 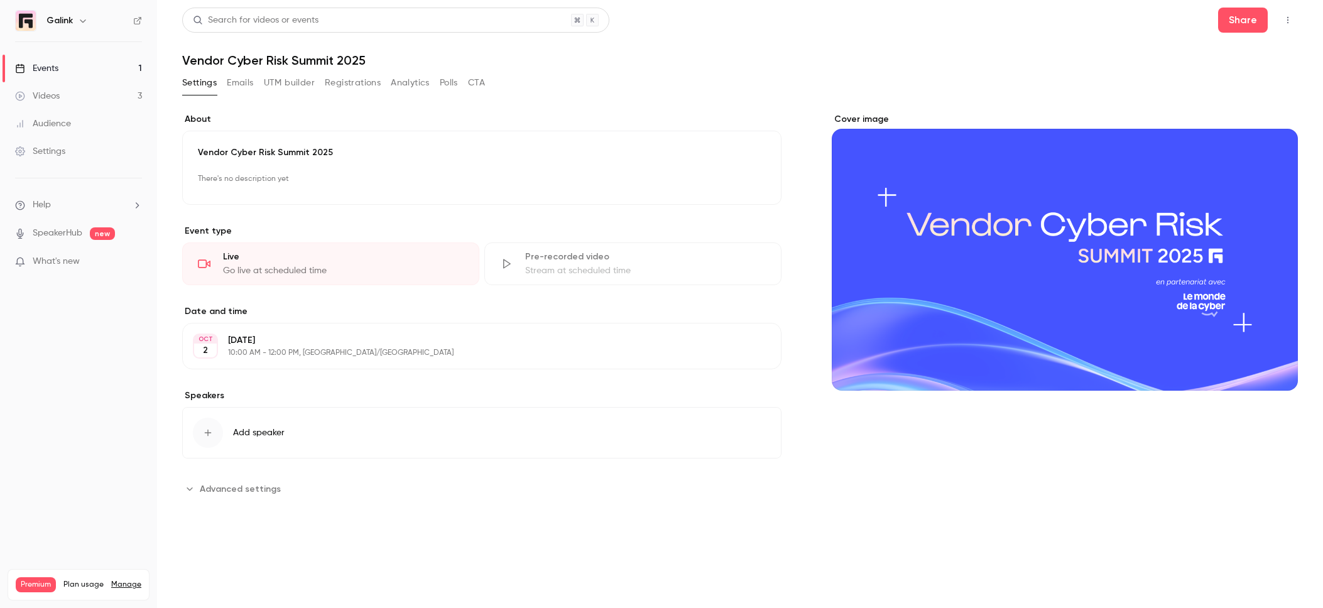 What do you see at coordinates (482, 312) in the screenshot?
I see `label: Date and time` at bounding box center [482, 312].